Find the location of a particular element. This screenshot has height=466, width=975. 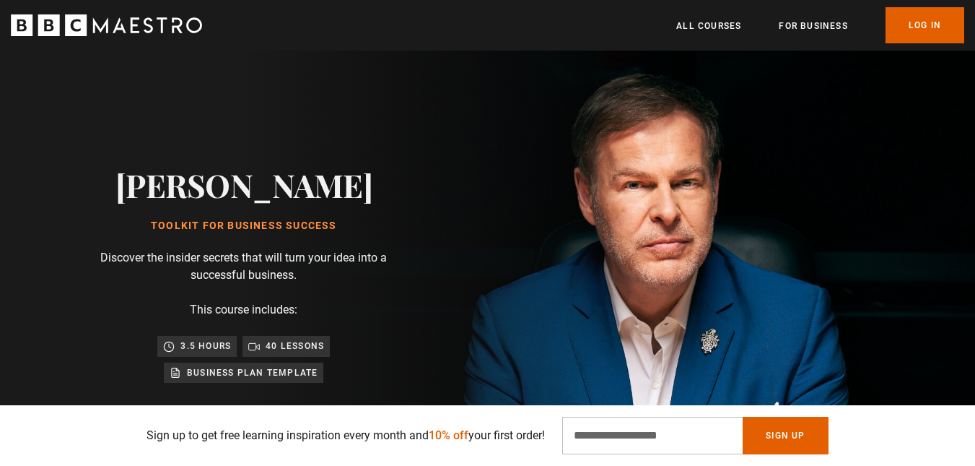

p: 3.5 hours is located at coordinates (206, 346).